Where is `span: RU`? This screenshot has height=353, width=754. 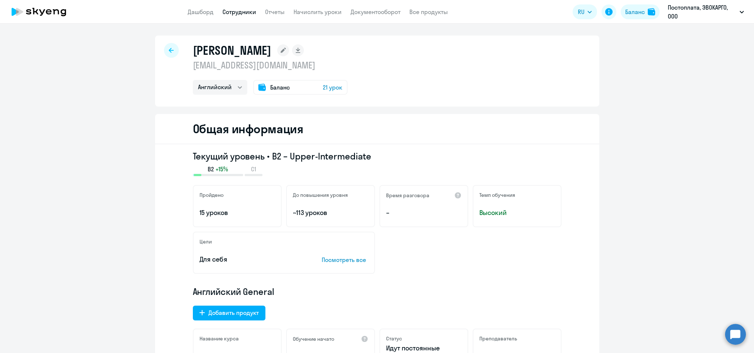
span: RU is located at coordinates (581, 12).